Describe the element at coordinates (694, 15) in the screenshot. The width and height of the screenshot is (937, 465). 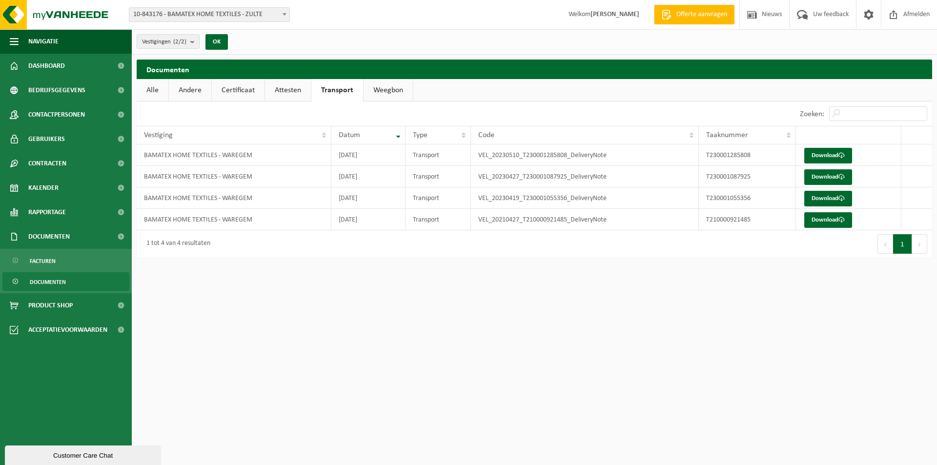
I see `a: Offerte aanvragen` at that location.